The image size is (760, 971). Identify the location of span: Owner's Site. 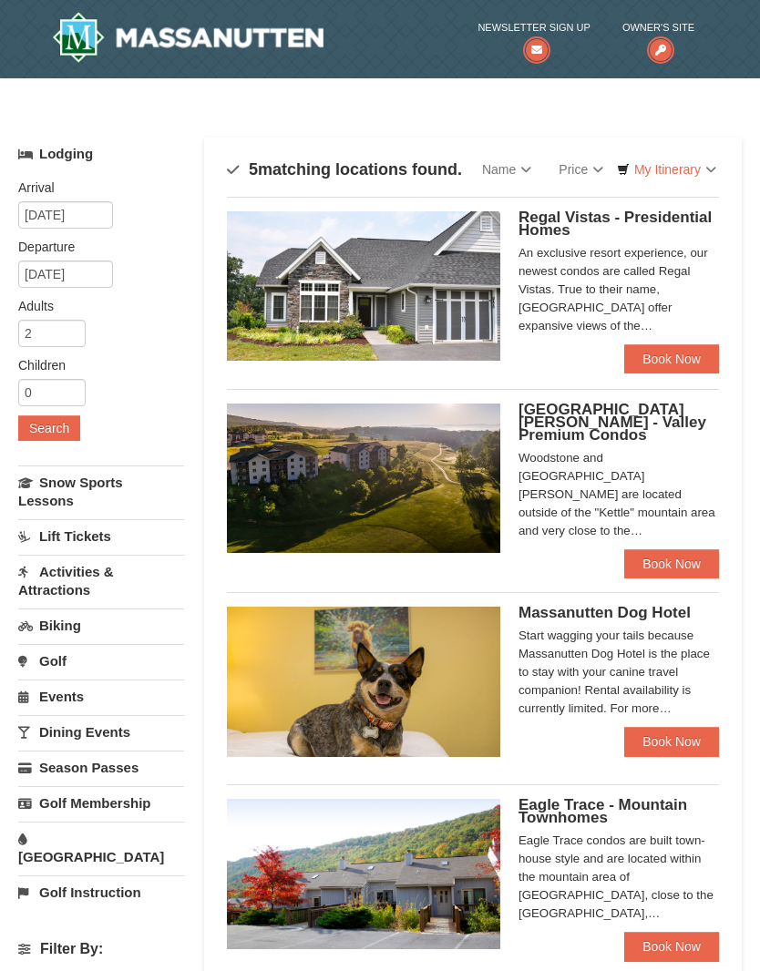
(658, 27).